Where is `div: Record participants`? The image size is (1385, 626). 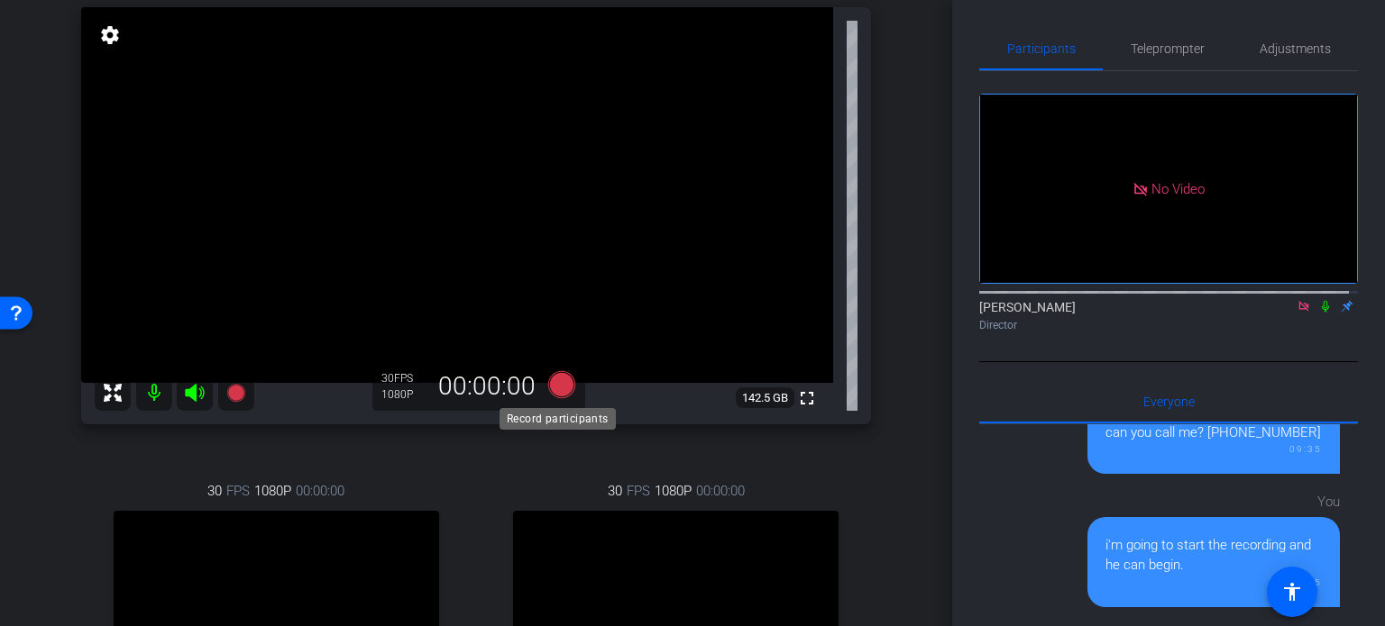 div: Record participants is located at coordinates (557, 419).